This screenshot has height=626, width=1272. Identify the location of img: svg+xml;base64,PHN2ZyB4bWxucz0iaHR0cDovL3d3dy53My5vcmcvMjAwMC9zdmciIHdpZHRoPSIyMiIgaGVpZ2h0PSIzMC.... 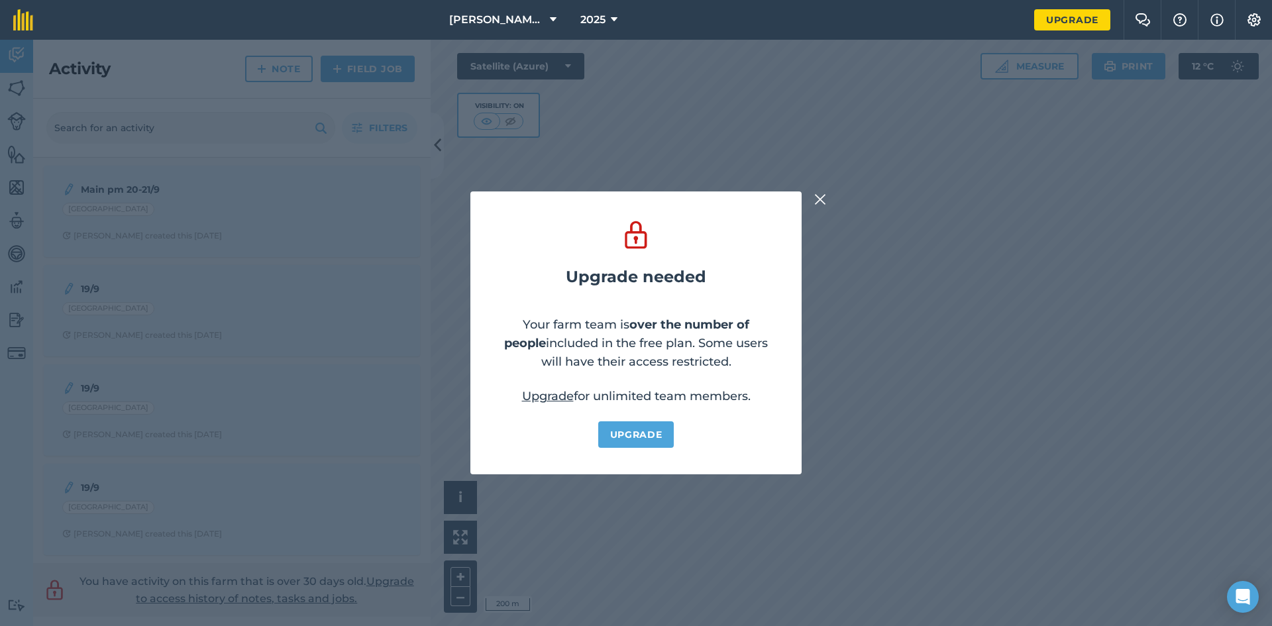
(820, 199).